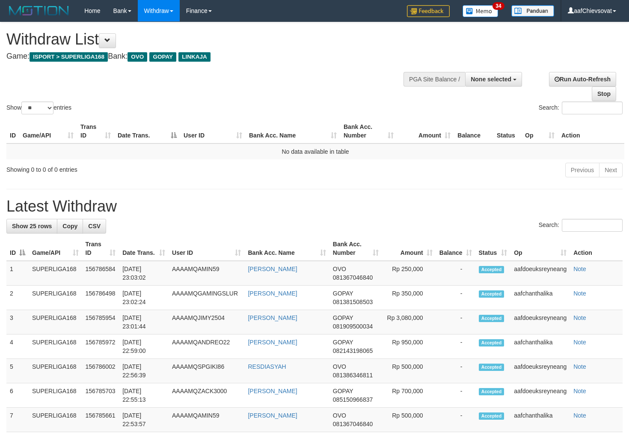 The image size is (629, 433). Describe the element at coordinates (206, 346) in the screenshot. I see `td: AAAAMQANDREO22` at that location.